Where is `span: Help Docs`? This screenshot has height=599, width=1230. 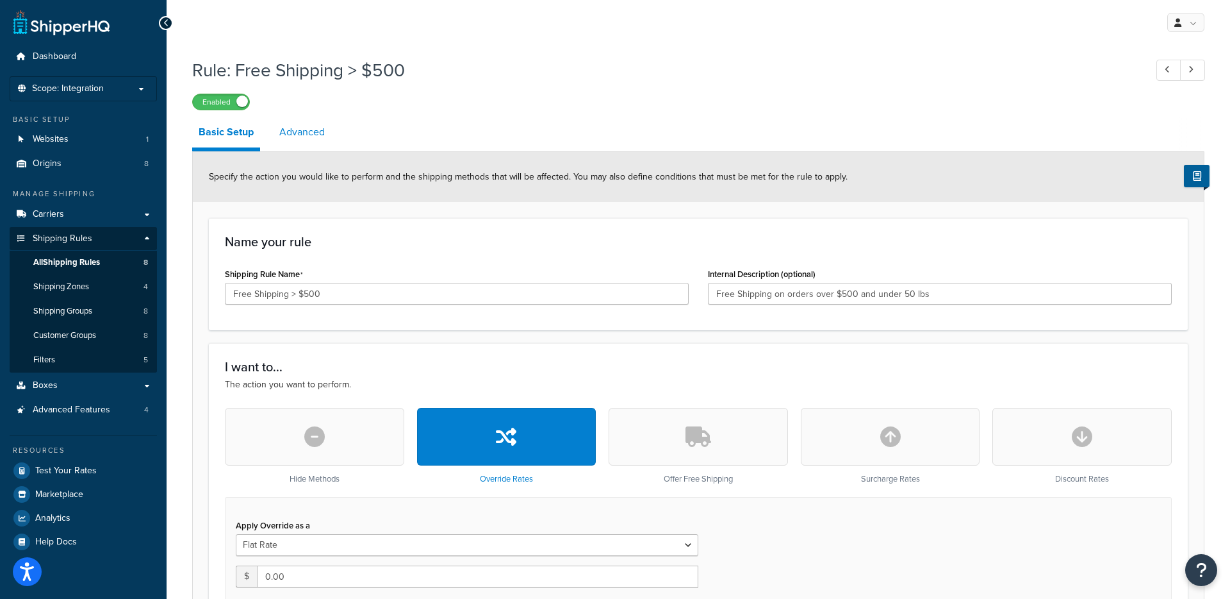 span: Help Docs is located at coordinates (56, 542).